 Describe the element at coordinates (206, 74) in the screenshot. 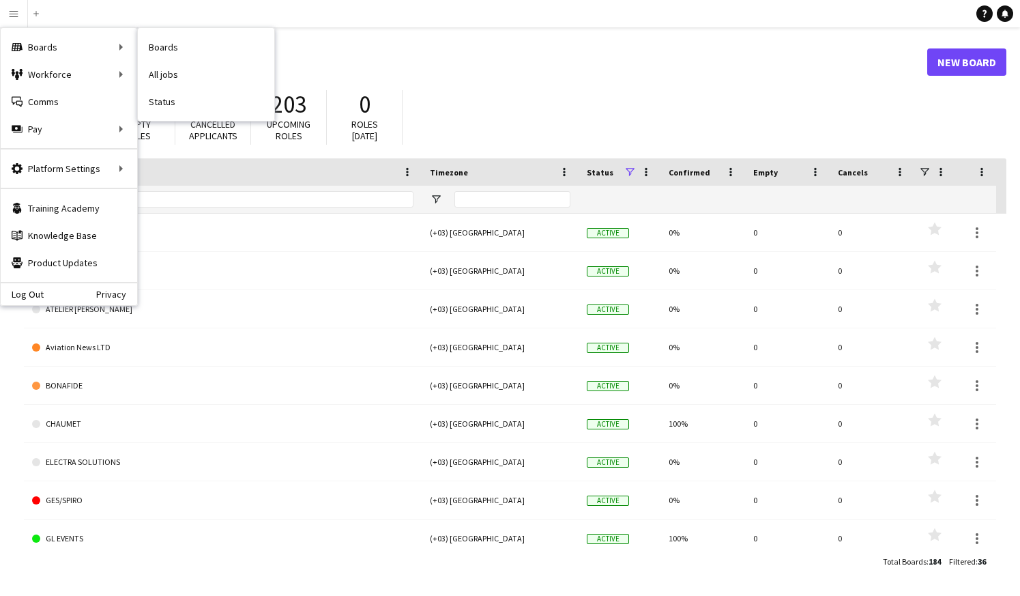

I see `a: All jobs` at that location.